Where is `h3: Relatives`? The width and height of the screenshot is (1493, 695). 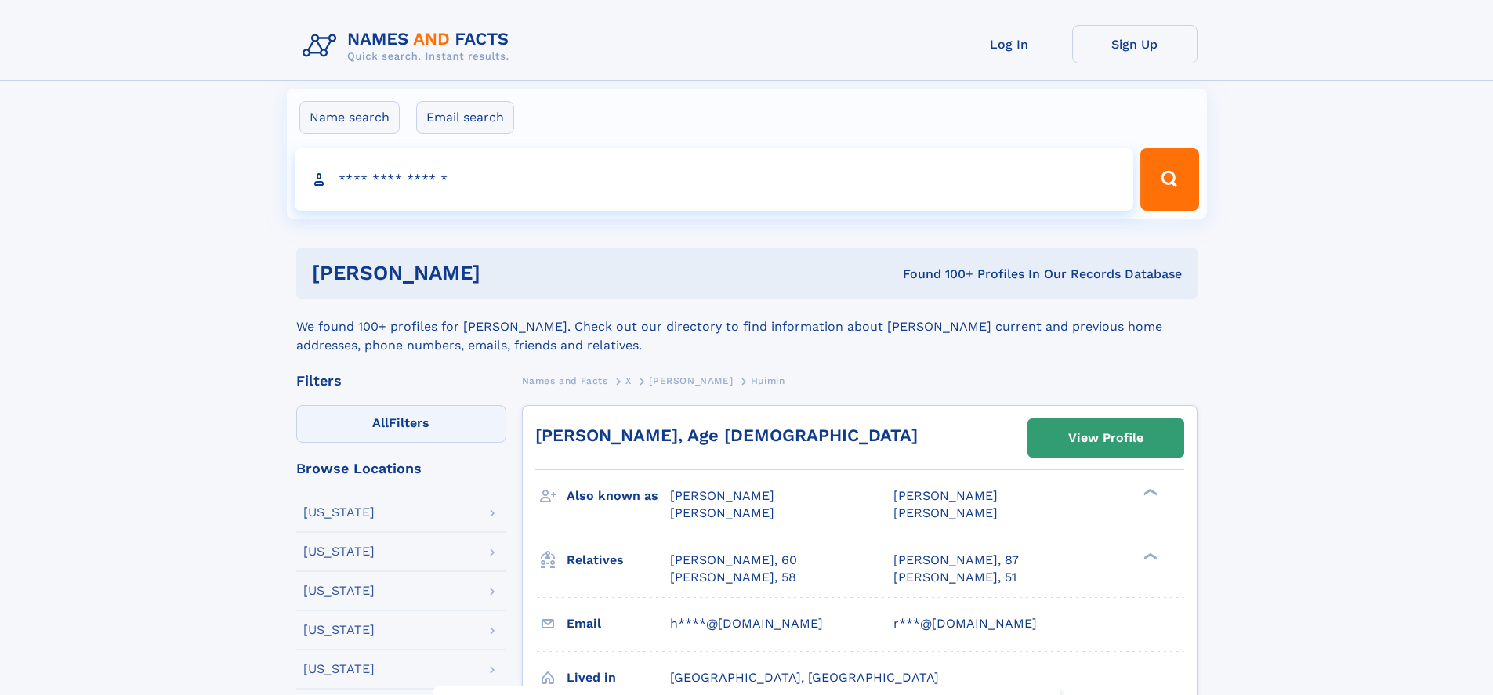 h3: Relatives is located at coordinates (618, 560).